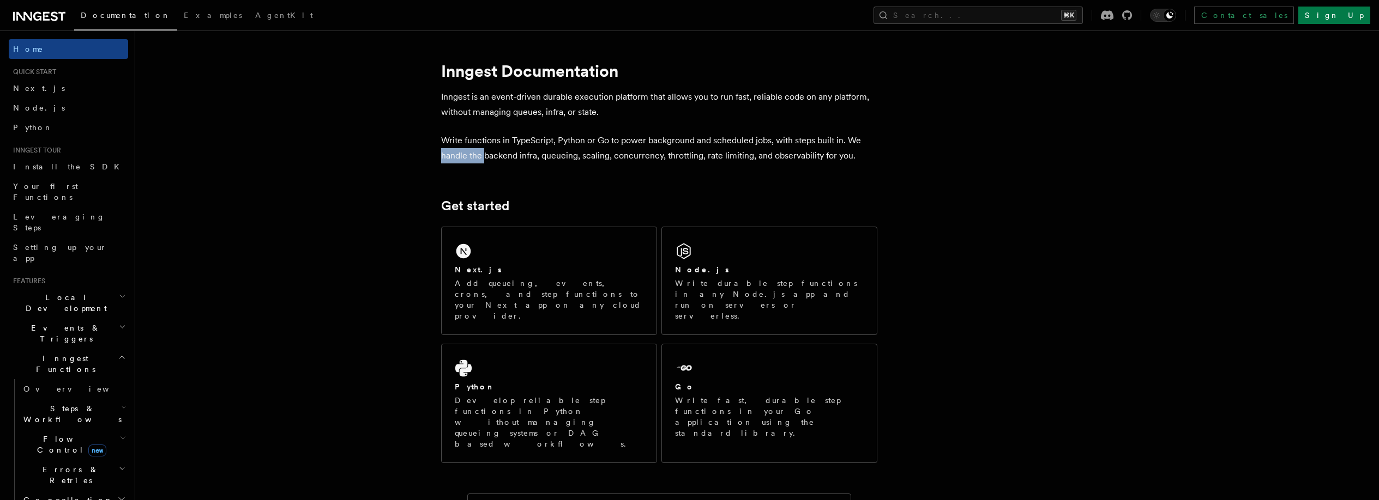  I want to click on a: Leveraging Steps, so click(68, 222).